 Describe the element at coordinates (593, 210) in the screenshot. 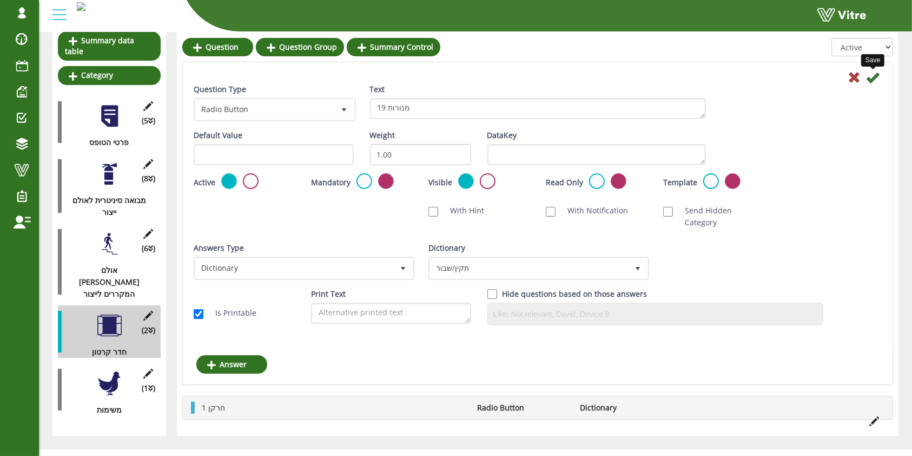

I see `label: With Notification` at that location.